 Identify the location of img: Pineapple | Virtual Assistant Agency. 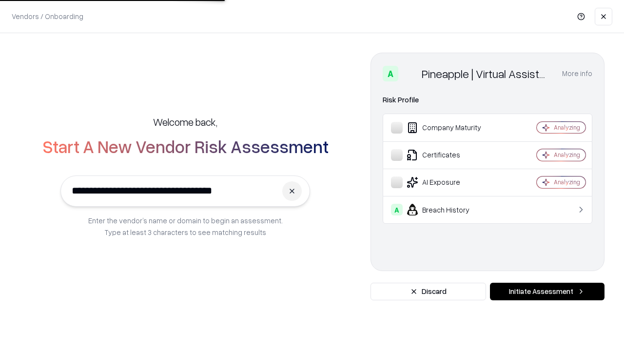
(410, 74).